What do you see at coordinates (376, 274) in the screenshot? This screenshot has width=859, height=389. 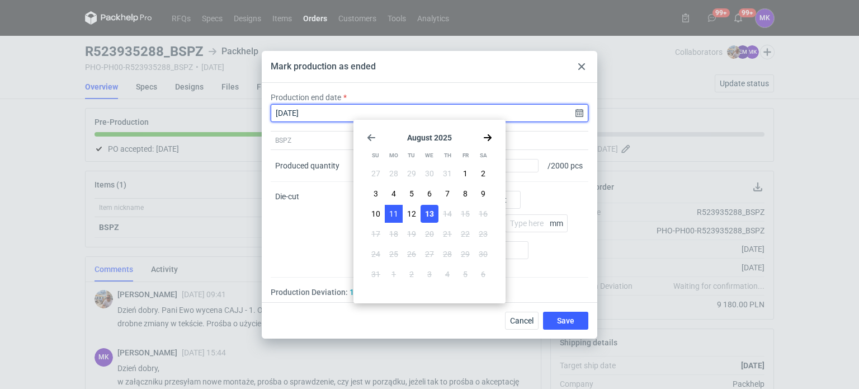 I see `button: Sun Aug 31 2025` at bounding box center [376, 274].